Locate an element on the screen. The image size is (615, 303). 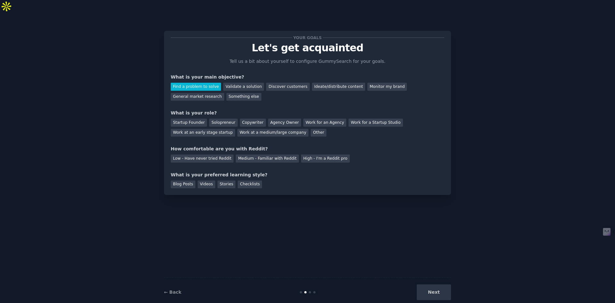
div: Work at an early stage startup is located at coordinates (203, 133).